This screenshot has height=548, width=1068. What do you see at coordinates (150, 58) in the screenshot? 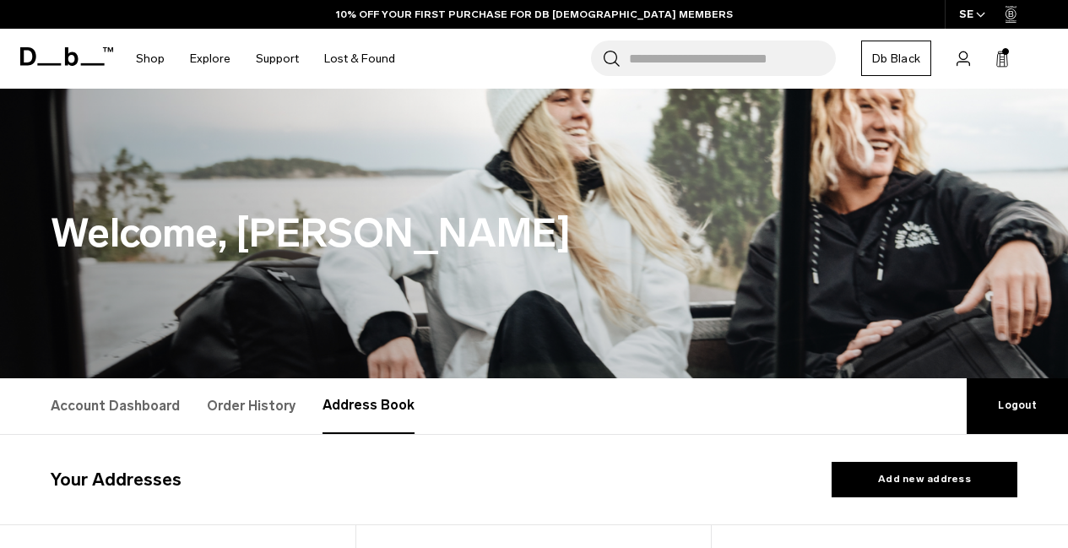
I see `a: Shop` at bounding box center [150, 58].